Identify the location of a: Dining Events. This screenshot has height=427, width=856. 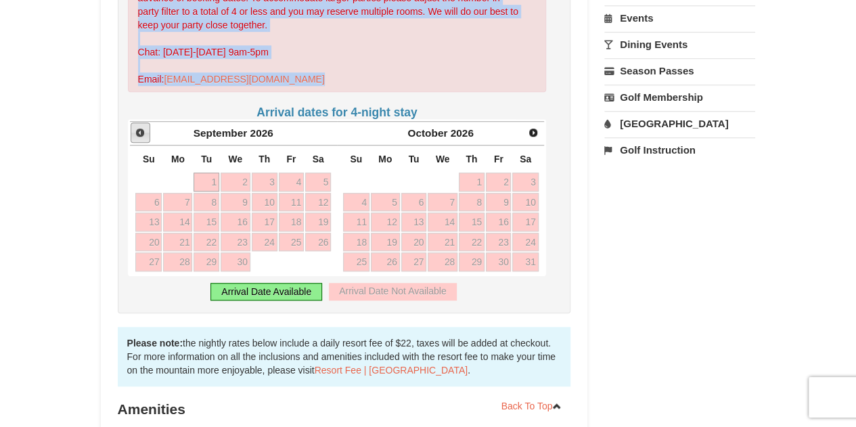
(680, 44).